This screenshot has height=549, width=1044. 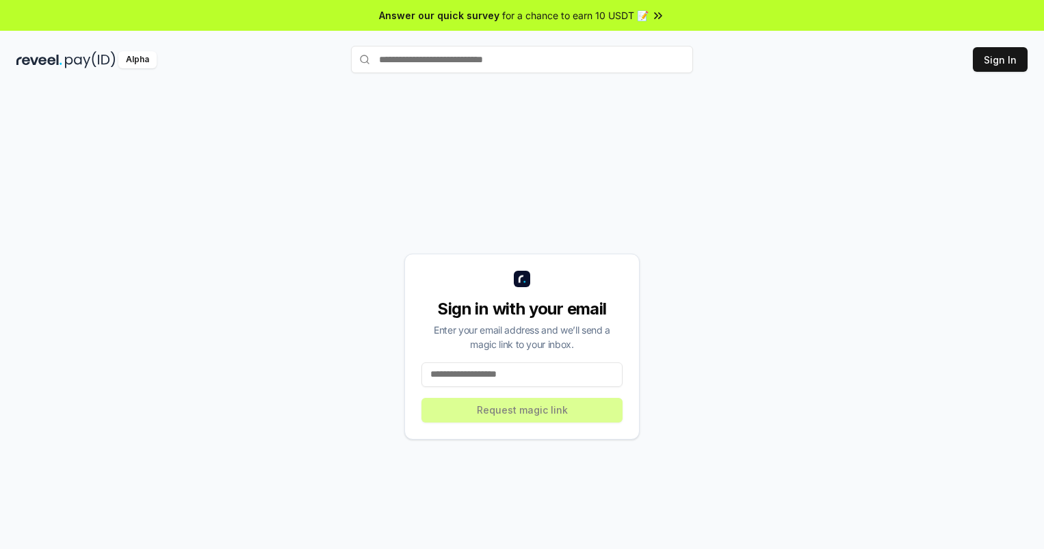 I want to click on span: Answer our quick survey, so click(x=439, y=15).